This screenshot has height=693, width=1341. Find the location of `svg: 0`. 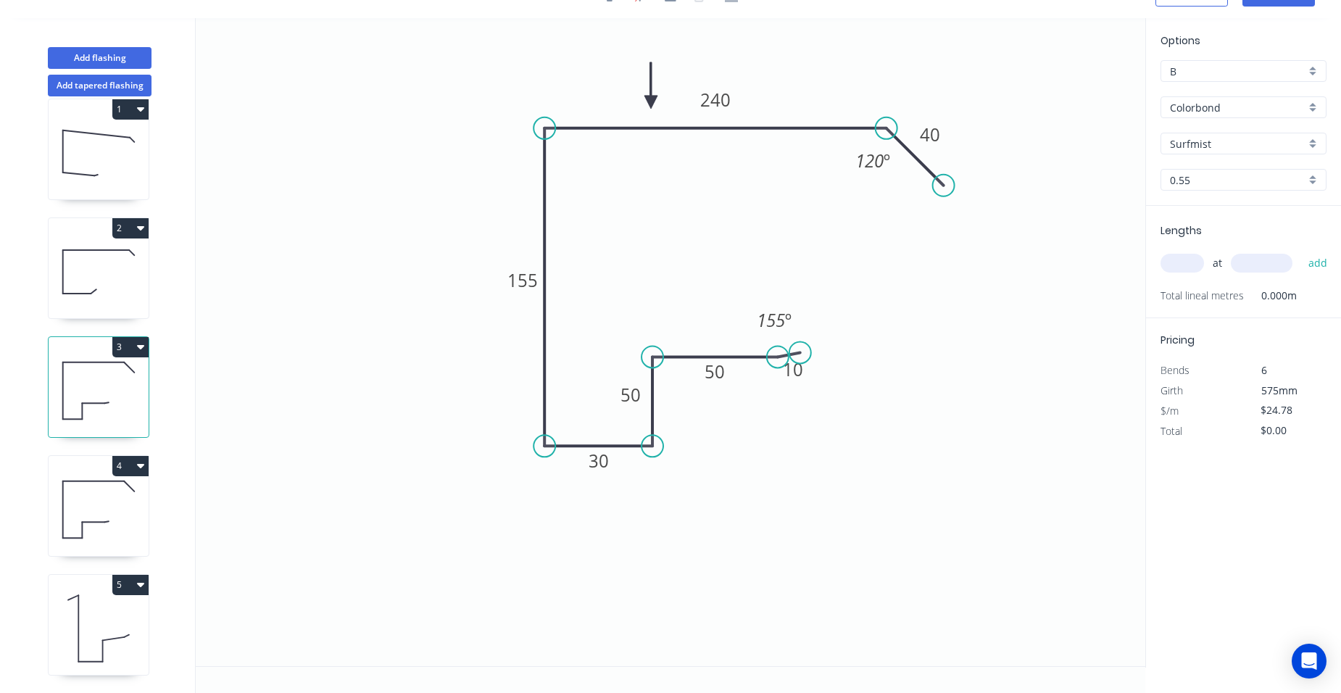

svg: 0 is located at coordinates (671, 342).